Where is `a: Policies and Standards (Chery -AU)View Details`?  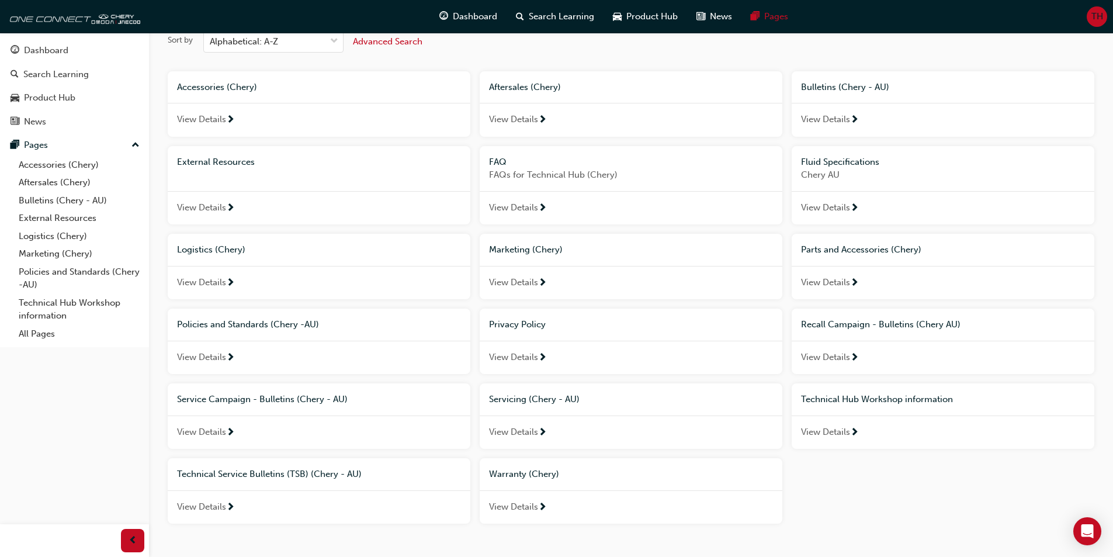
a: Policies and Standards (Chery -AU)View Details is located at coordinates (319, 341).